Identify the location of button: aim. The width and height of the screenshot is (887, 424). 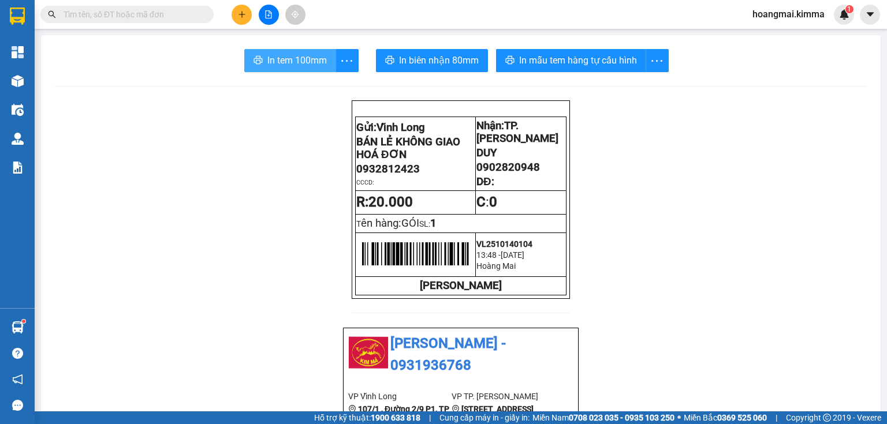
(295, 14).